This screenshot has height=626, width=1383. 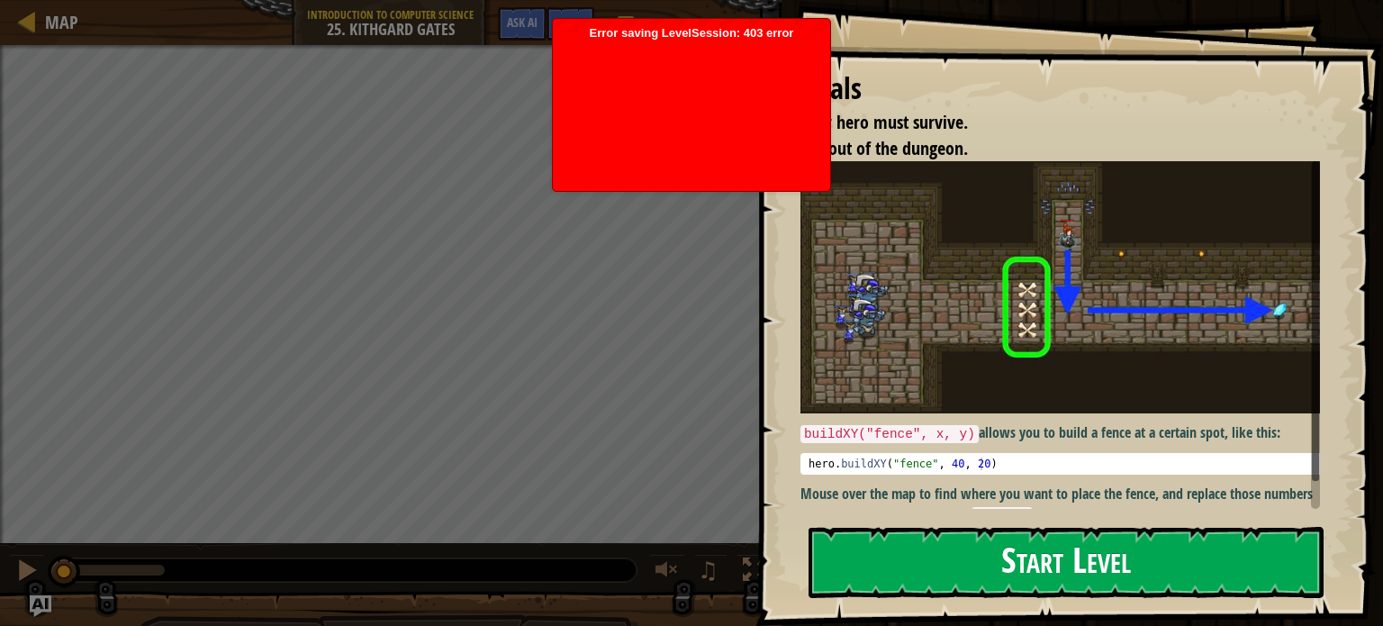 What do you see at coordinates (667, 572) in the screenshot?
I see `button: Adjust volume` at bounding box center [667, 572].